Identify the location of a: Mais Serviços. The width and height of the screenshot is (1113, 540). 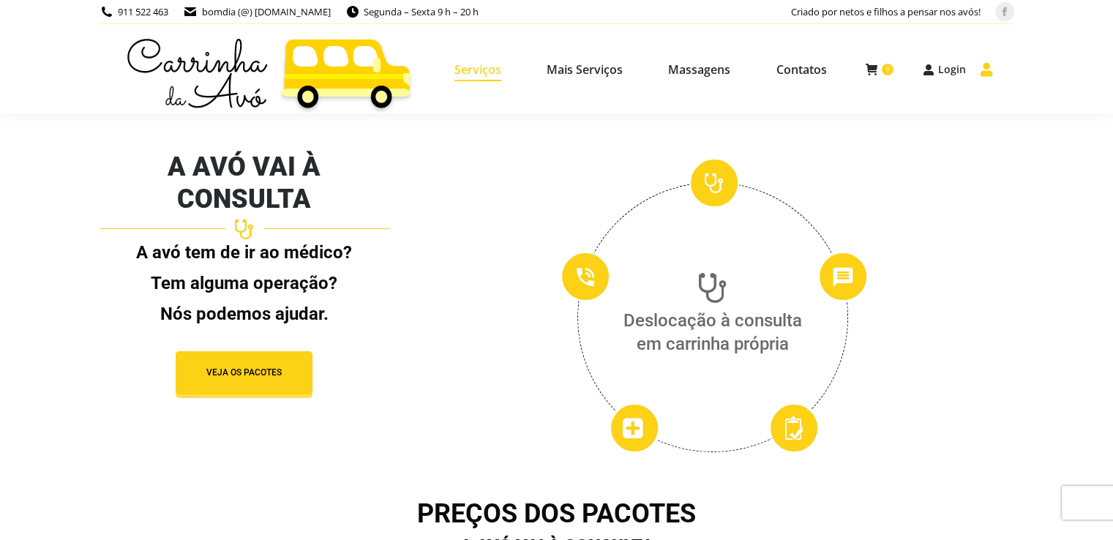
(585, 69).